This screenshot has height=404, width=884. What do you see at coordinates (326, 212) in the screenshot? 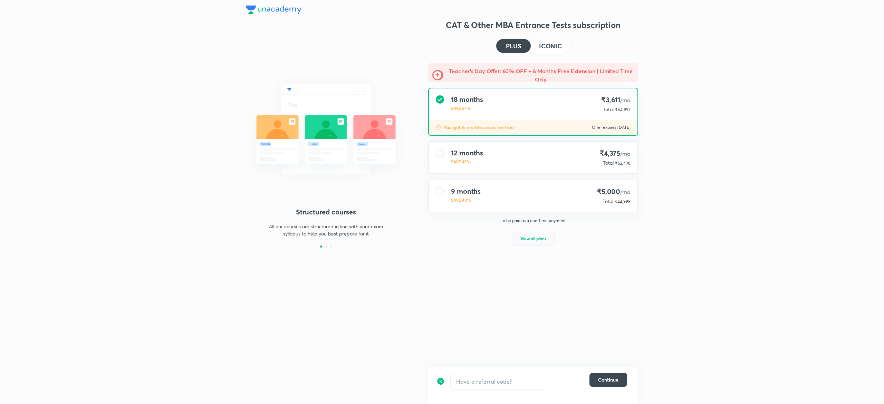
I see `h4: Structured courses` at bounding box center [326, 212].